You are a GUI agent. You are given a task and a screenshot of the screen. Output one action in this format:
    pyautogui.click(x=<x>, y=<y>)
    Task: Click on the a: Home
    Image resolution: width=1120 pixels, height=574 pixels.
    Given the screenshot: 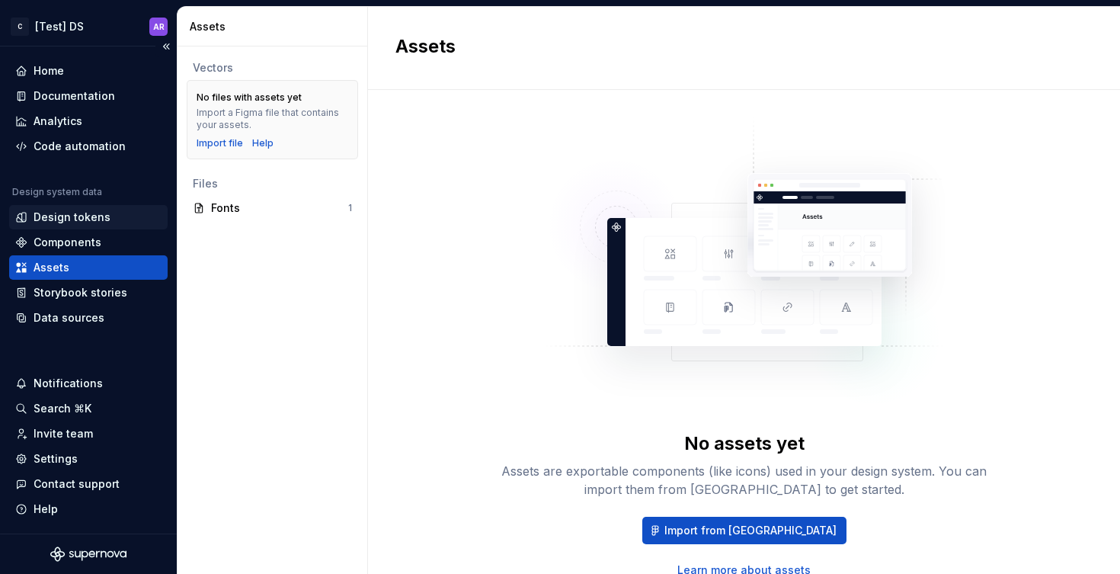 What is the action you would take?
    pyautogui.click(x=88, y=71)
    